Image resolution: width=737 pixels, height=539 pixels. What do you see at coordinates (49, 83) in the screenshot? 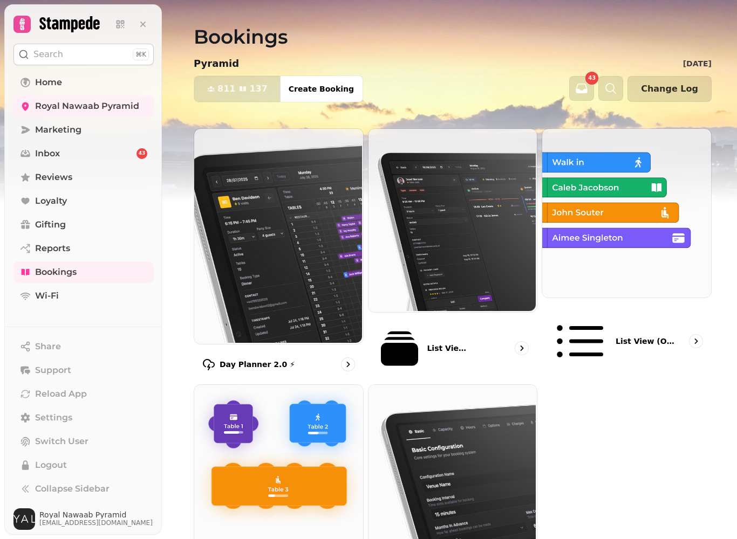
I see `span: Home` at bounding box center [49, 83].